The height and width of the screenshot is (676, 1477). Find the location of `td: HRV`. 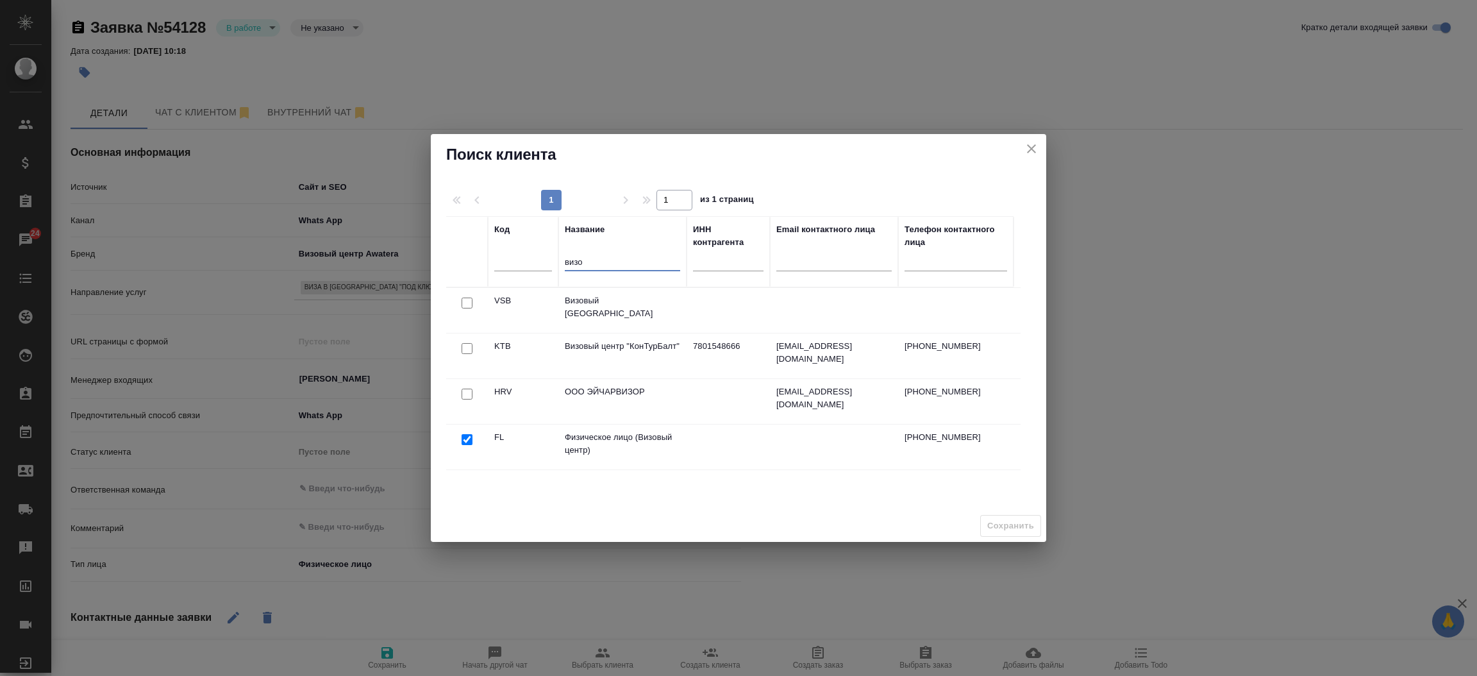

td: HRV is located at coordinates (523, 401).